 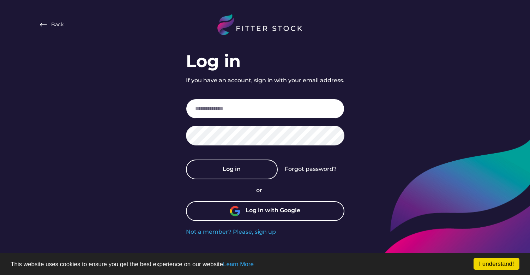 I want to click on img: LOGO%20%282%29.svg, so click(x=265, y=25).